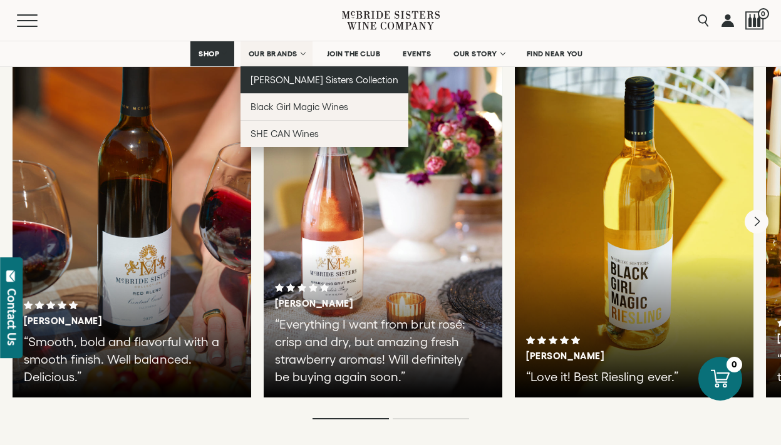 This screenshot has height=445, width=781. What do you see at coordinates (354, 54) in the screenshot?
I see `a: JOIN THE CLUB` at bounding box center [354, 54].